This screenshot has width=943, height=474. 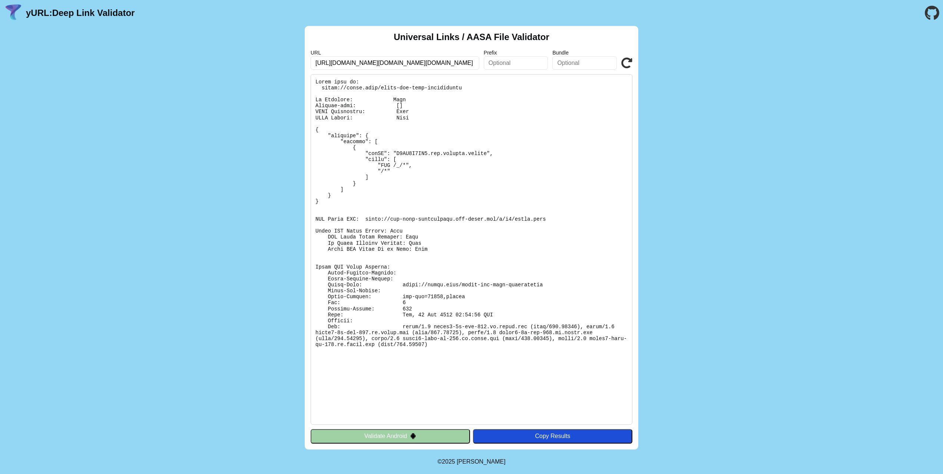 What do you see at coordinates (13, 13) in the screenshot?
I see `img: yURL Logo` at bounding box center [13, 13].